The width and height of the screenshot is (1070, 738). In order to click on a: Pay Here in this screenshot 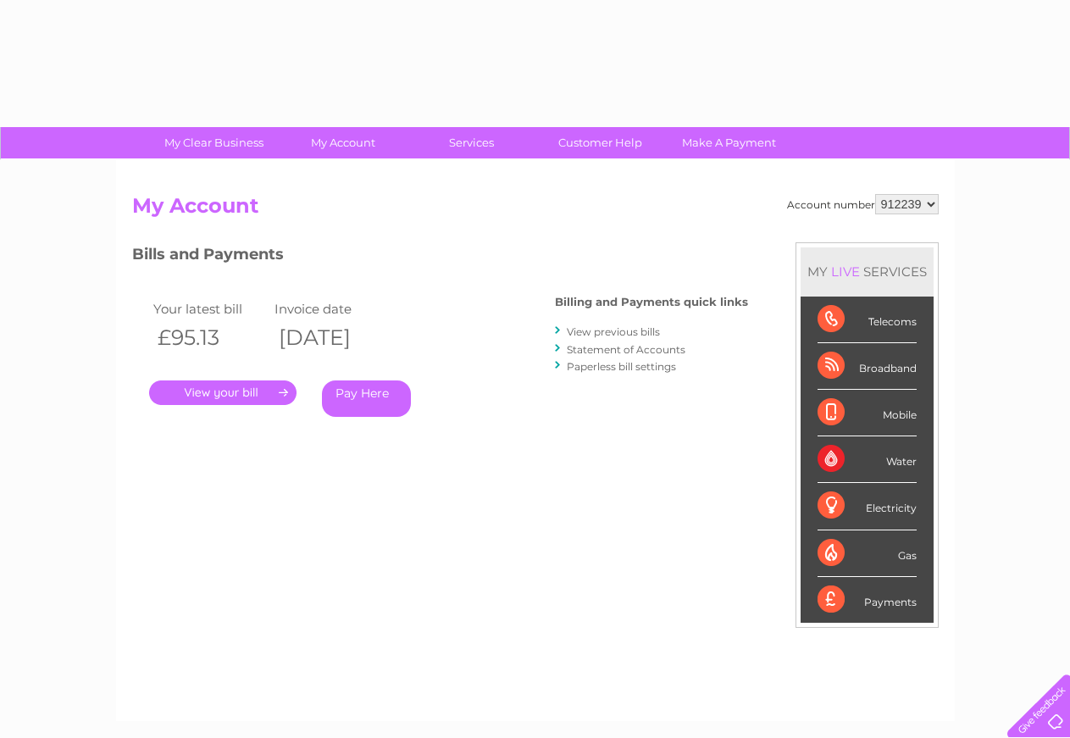, I will do `click(366, 398)`.